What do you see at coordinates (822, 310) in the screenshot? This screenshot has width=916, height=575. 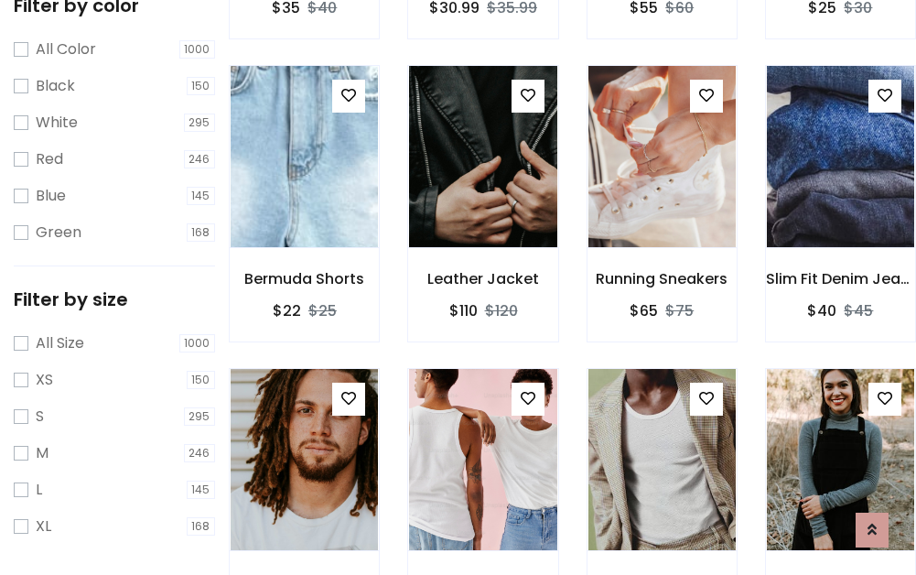 I see `h6: $40` at bounding box center [822, 310].